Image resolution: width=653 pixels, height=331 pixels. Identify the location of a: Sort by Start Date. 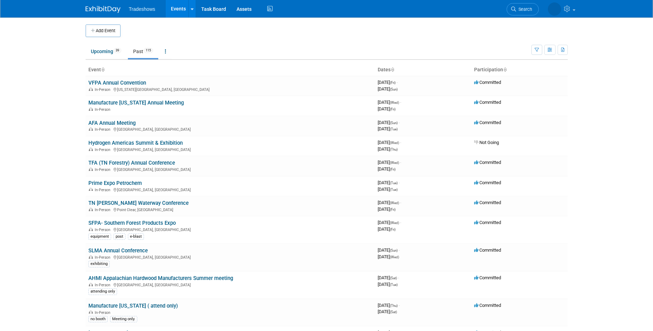
(392, 70).